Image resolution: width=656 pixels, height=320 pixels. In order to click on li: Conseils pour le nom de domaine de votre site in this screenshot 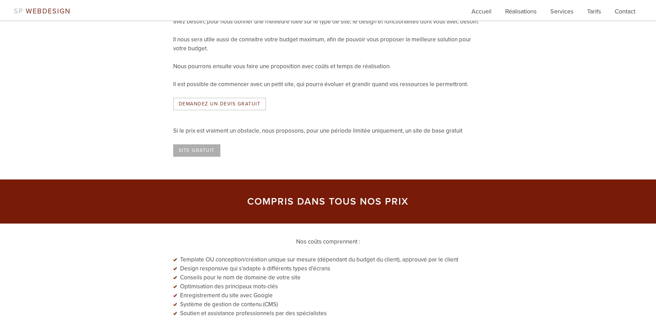, I will do `click(328, 278)`.